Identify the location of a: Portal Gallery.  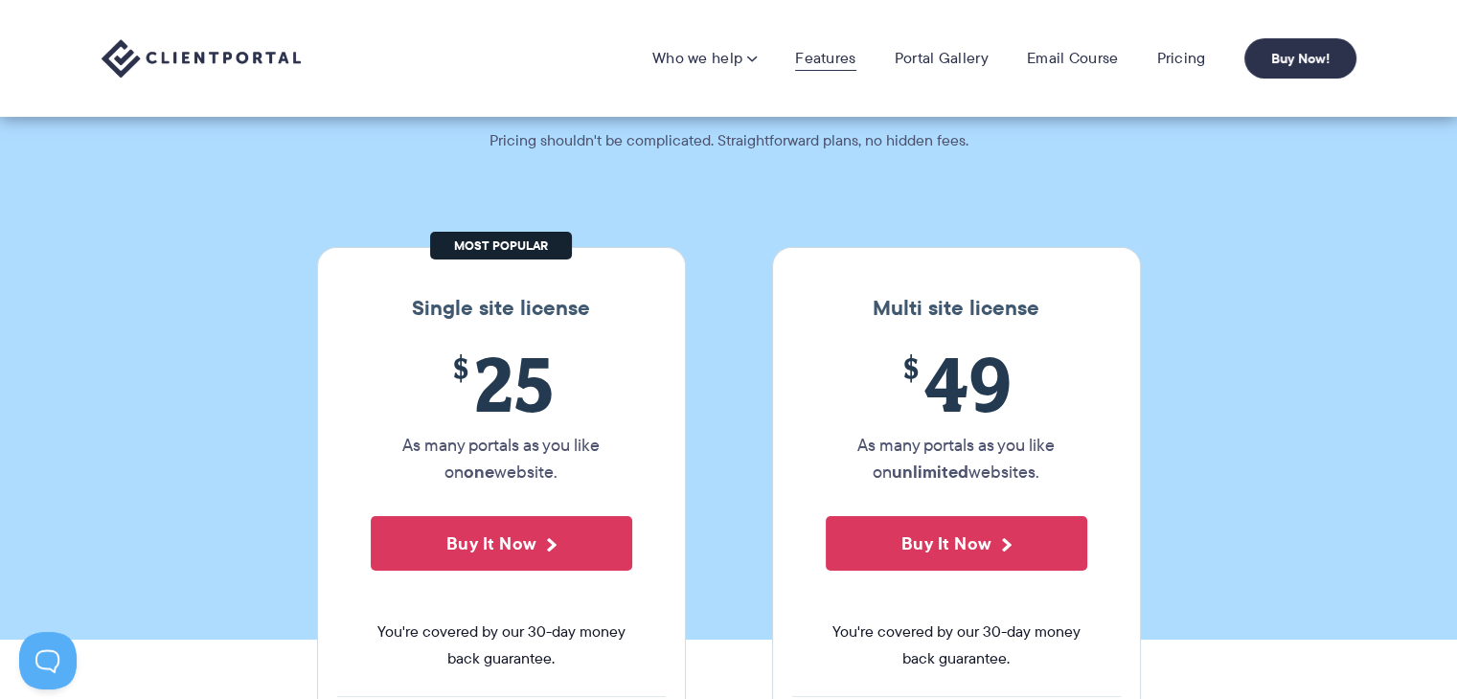
(942, 58).